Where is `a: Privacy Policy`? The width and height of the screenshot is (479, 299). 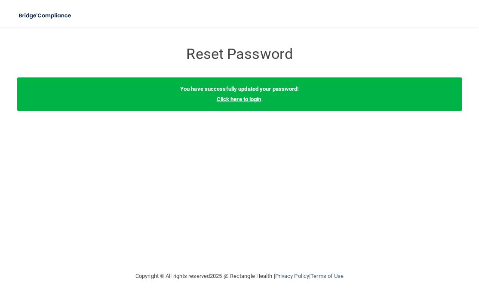 a: Privacy Policy is located at coordinates (292, 276).